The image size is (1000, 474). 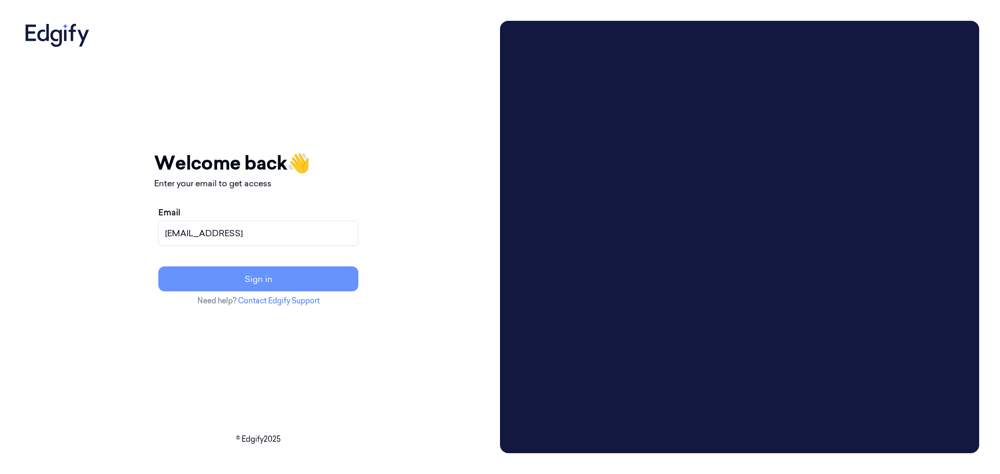 What do you see at coordinates (258, 301) in the screenshot?
I see `p: Need help?` at bounding box center [258, 301].